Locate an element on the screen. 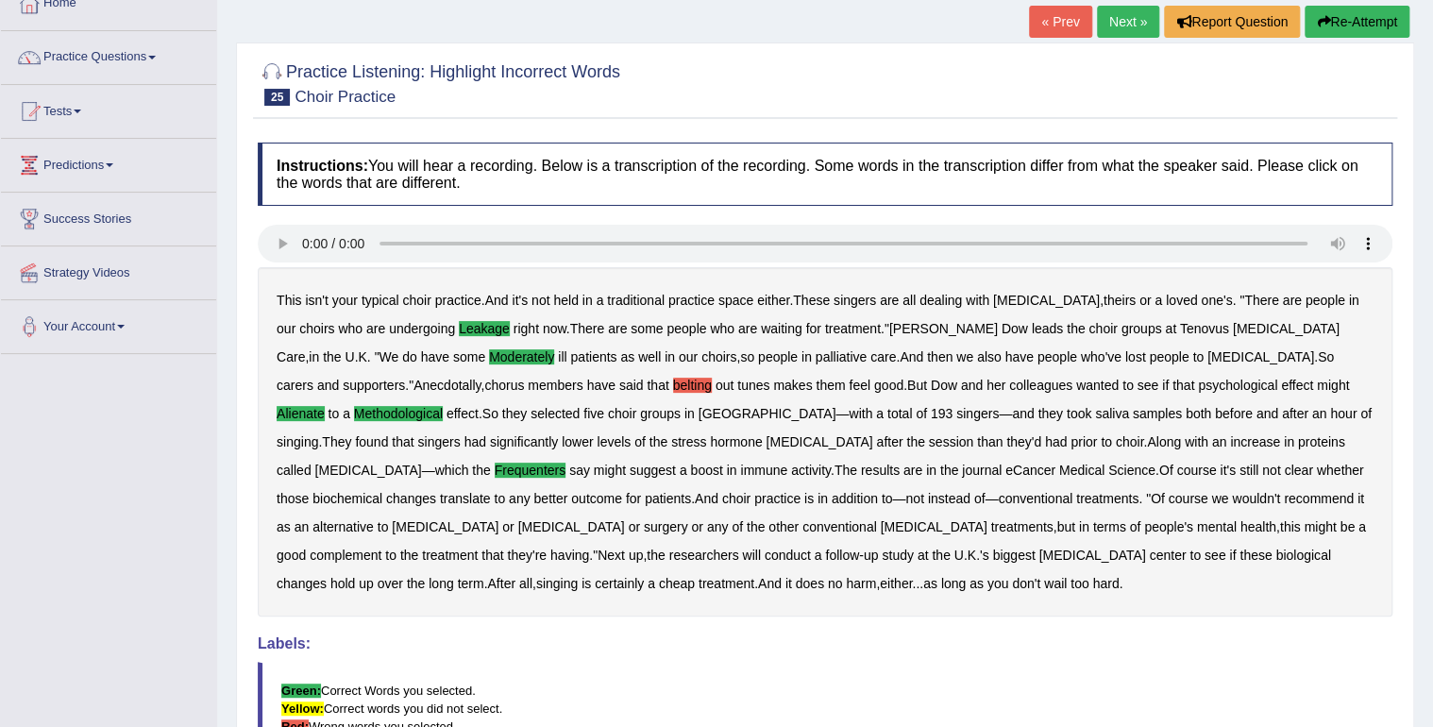  b: say is located at coordinates (580, 470).